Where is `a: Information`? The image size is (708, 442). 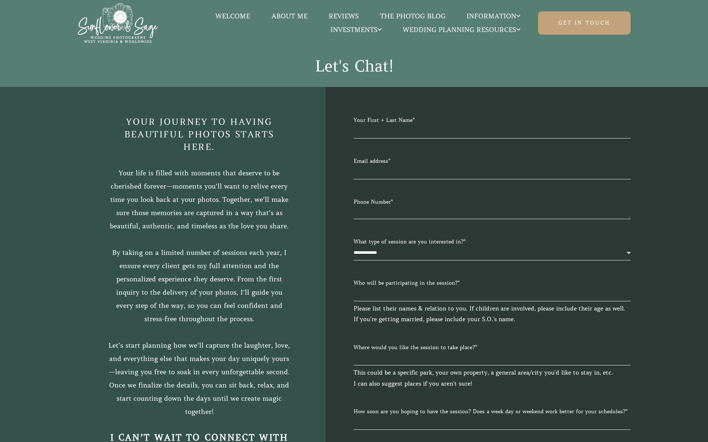
a: Information is located at coordinates (494, 16).